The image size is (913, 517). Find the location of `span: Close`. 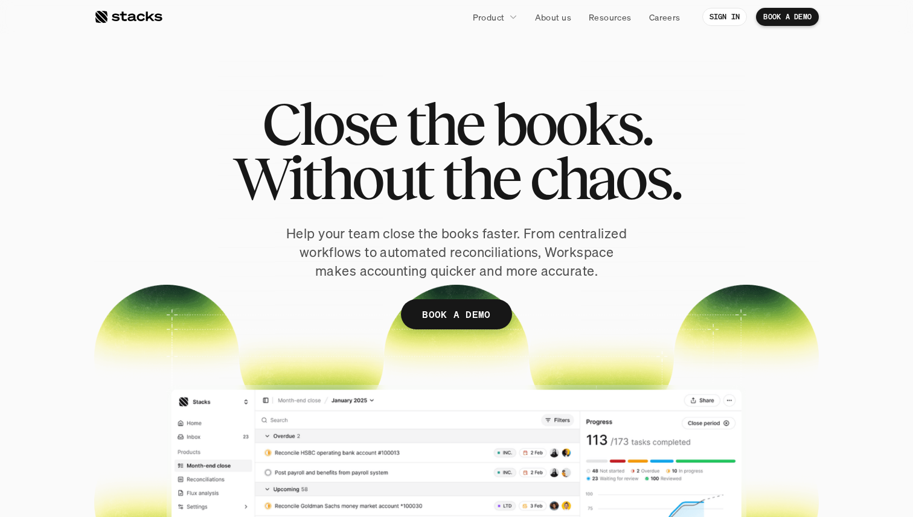

span: Close is located at coordinates (328, 124).